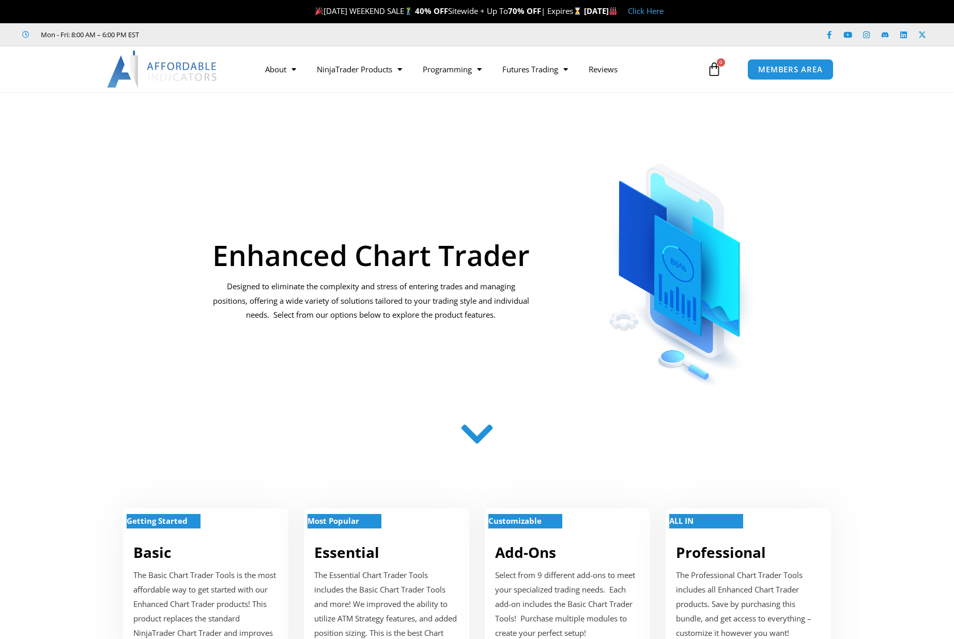 This screenshot has width=954, height=639. What do you see at coordinates (681, 521) in the screenshot?
I see `strong: ALL IN` at bounding box center [681, 521].